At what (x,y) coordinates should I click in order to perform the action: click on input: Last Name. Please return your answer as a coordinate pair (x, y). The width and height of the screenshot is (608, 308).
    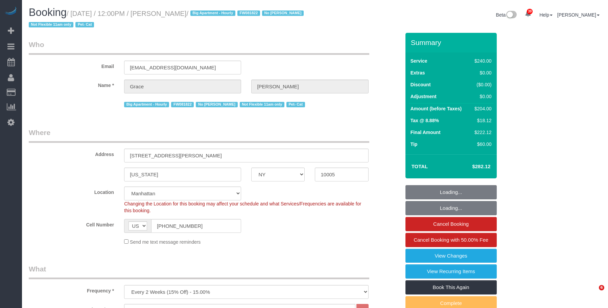
    Looking at the image, I should click on (310, 86).